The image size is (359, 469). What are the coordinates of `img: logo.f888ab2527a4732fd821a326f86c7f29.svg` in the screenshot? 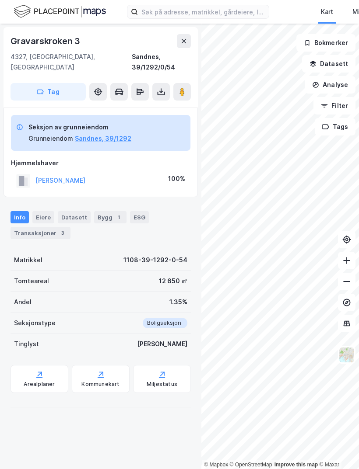 It's located at (60, 11).